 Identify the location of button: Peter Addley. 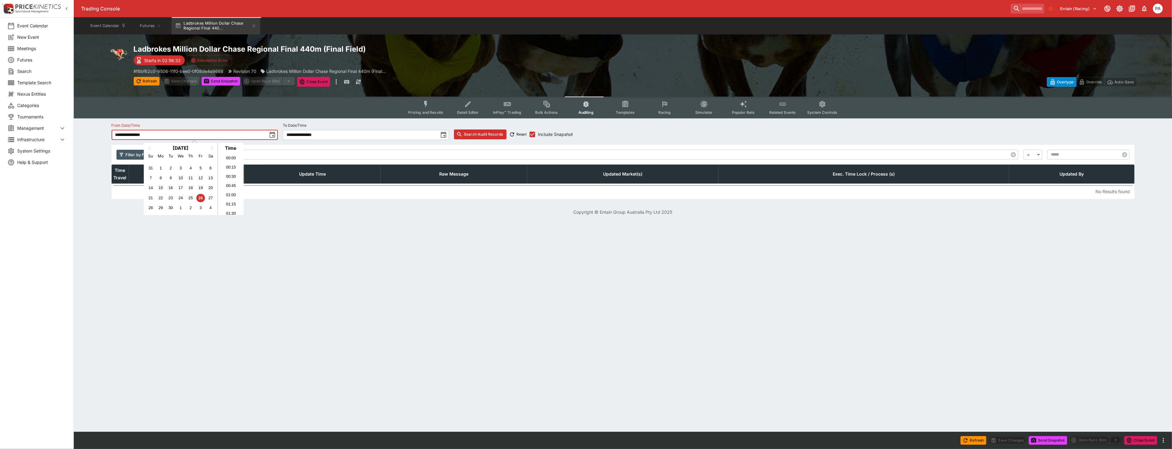
(1158, 9).